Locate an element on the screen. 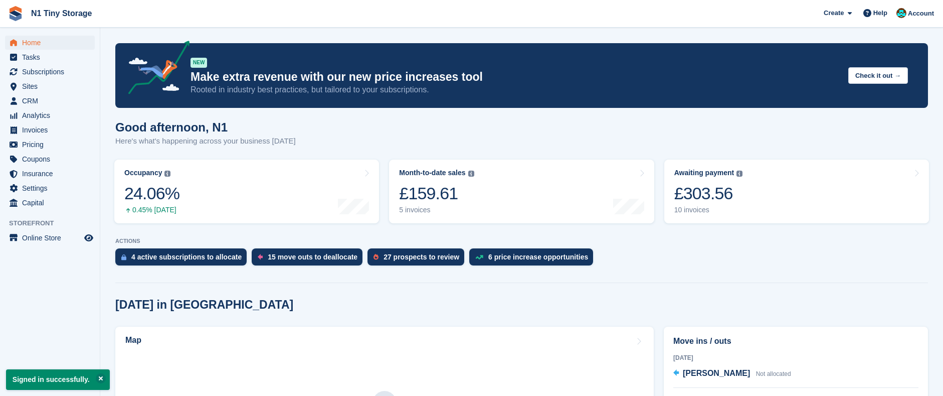 The image size is (943, 396). div: £159.61 is located at coordinates (436, 193).